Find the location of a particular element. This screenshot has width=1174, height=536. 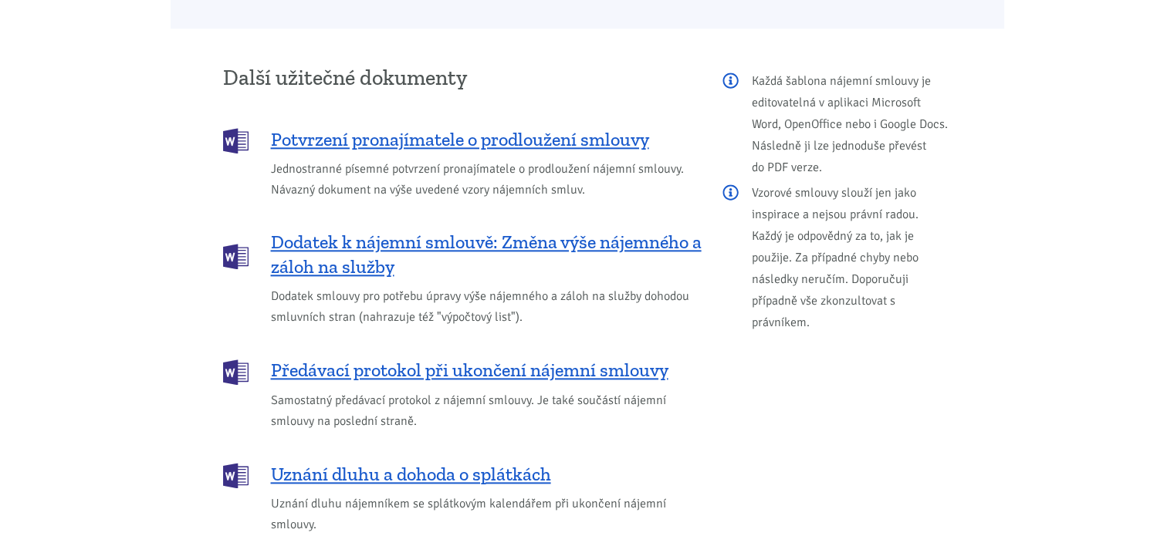

span: Uznání dluhu a dohoda o splátkách is located at coordinates (411, 475).